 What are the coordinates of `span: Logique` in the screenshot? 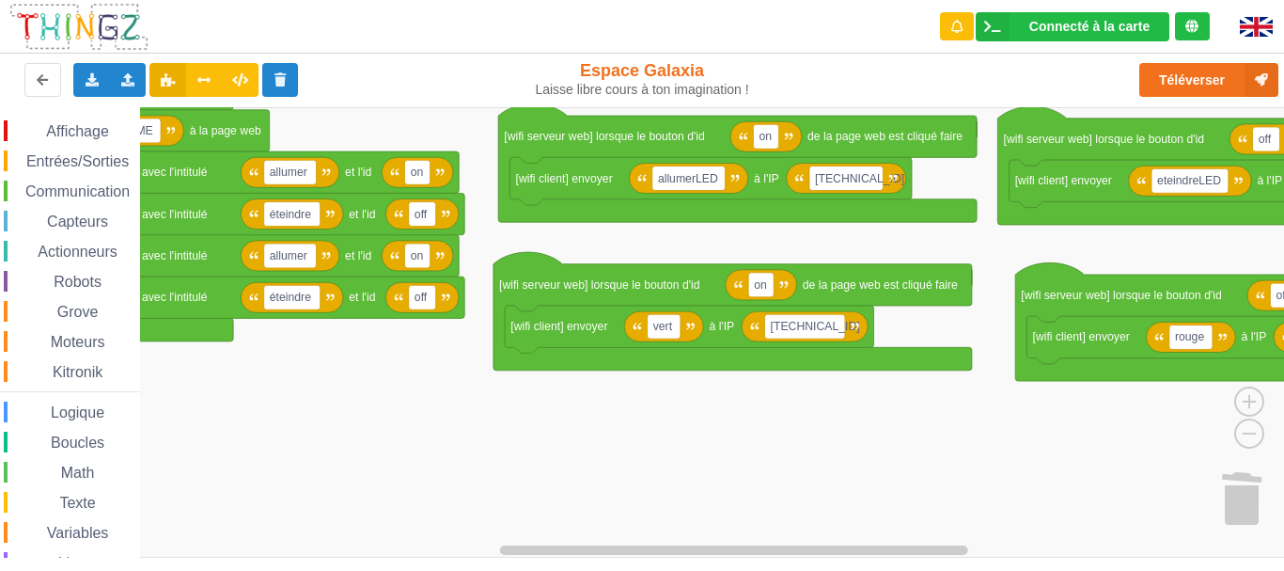 It's located at (77, 412).